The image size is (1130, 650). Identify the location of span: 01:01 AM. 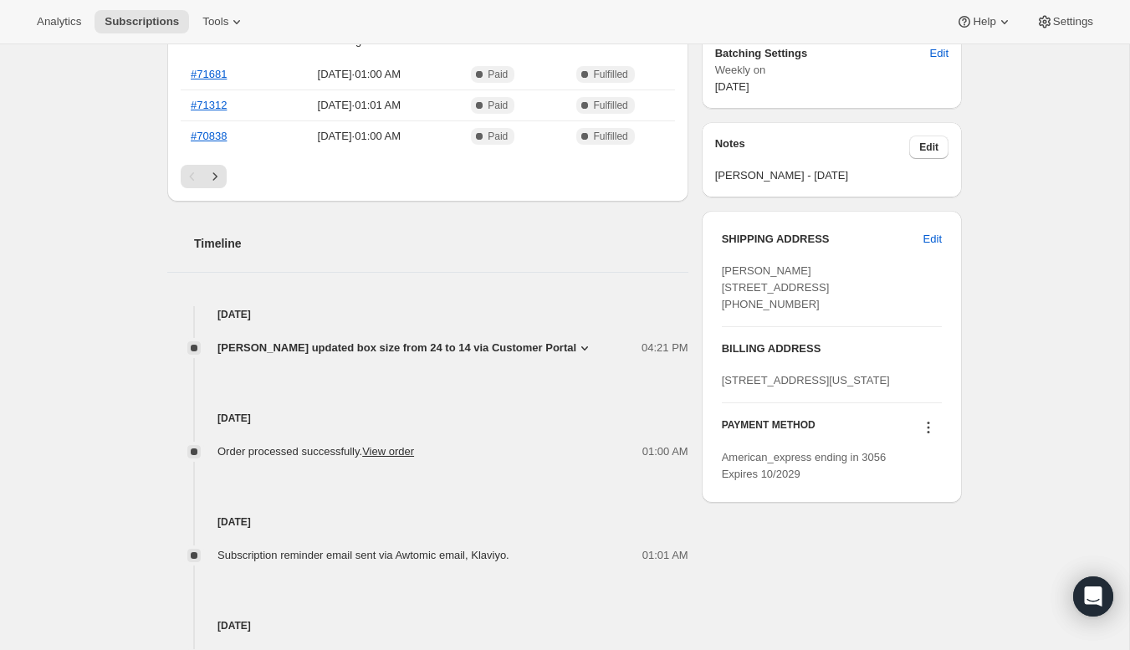
(665, 555).